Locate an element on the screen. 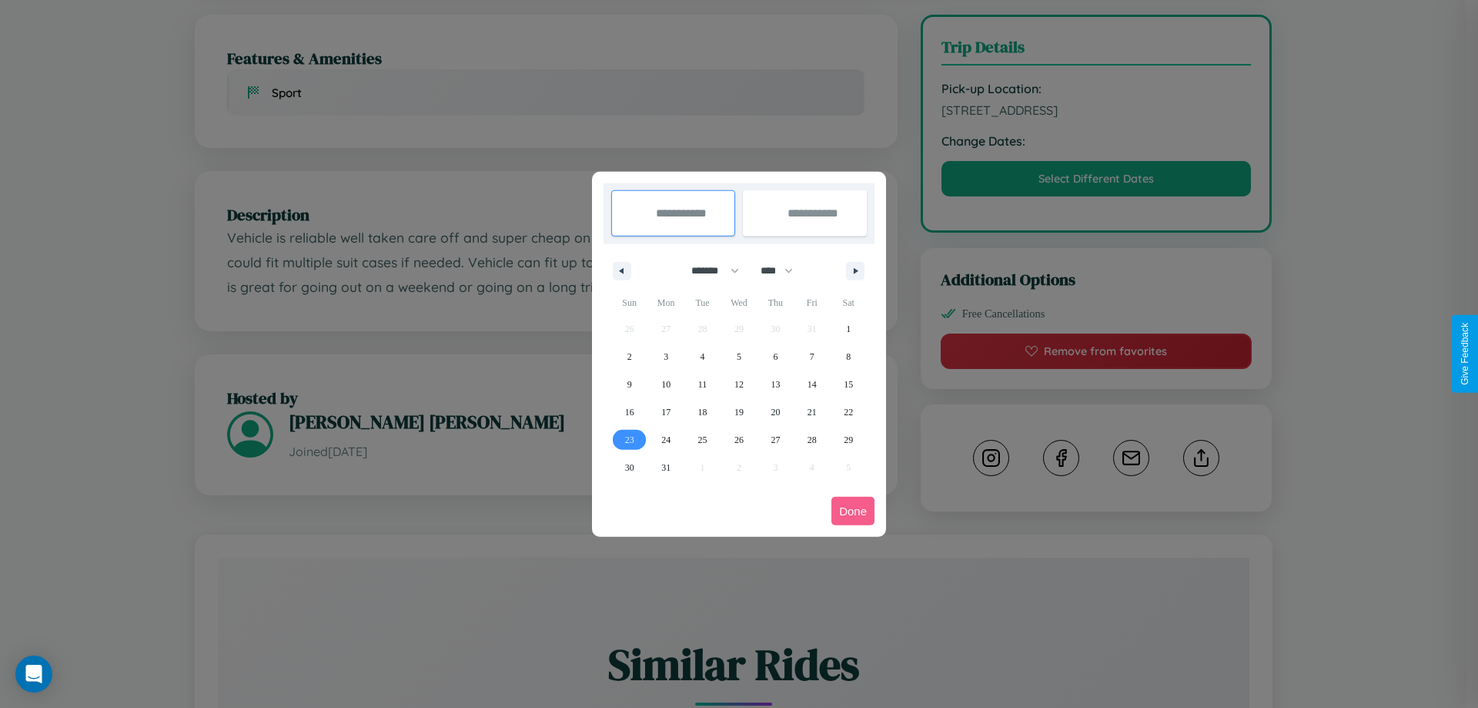  button: 29 is located at coordinates (849, 440).